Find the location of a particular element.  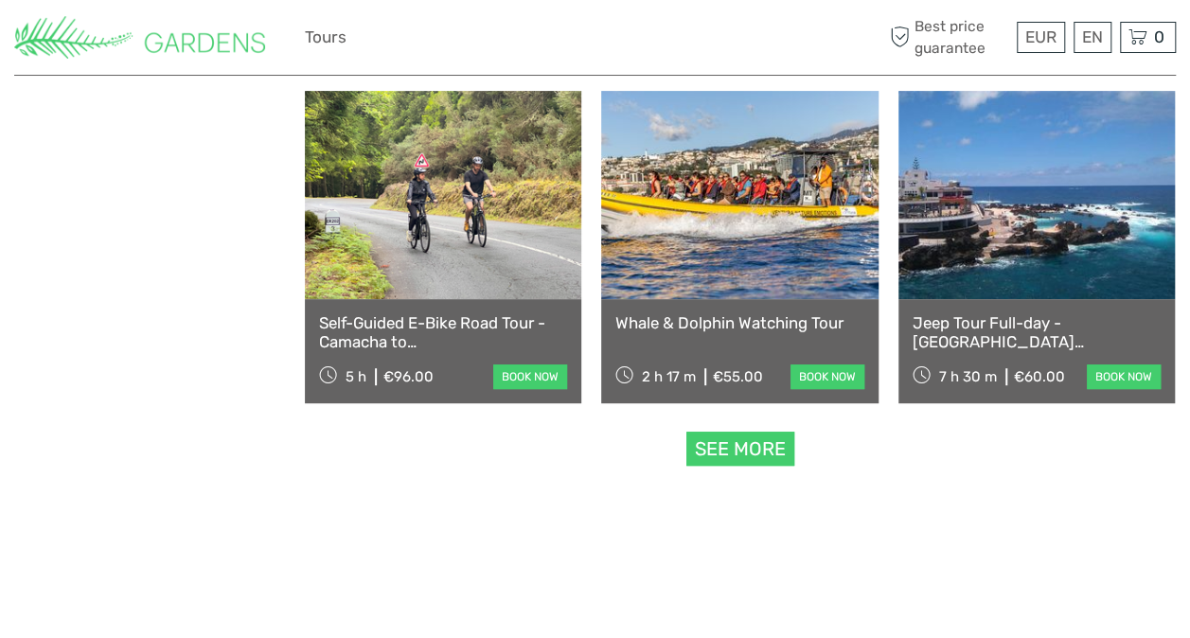

div: EN is located at coordinates (1092, 37).